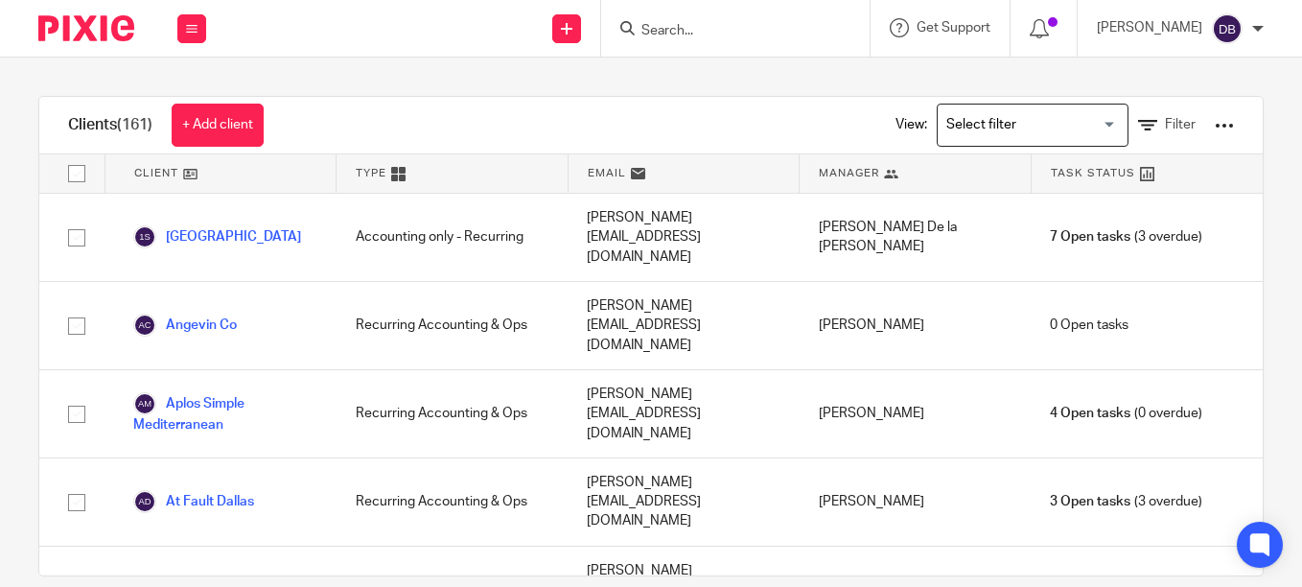  What do you see at coordinates (218, 125) in the screenshot?
I see `a: + Add client` at bounding box center [218, 125].